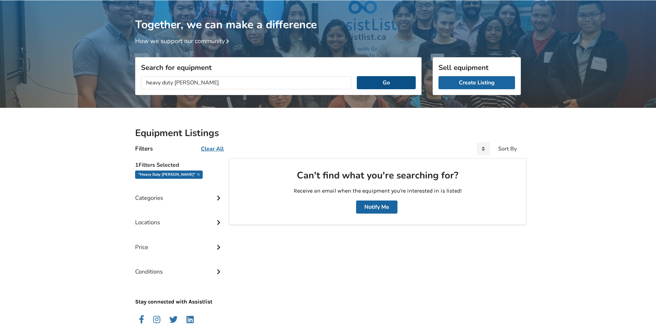 This screenshot has height=329, width=656. What do you see at coordinates (179, 217) in the screenshot?
I see `div: Locations` at bounding box center [179, 217].